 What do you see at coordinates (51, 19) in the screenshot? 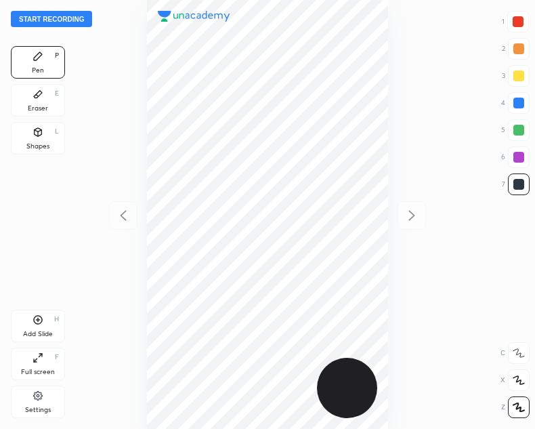
I see `button: Start recording` at bounding box center [51, 19].